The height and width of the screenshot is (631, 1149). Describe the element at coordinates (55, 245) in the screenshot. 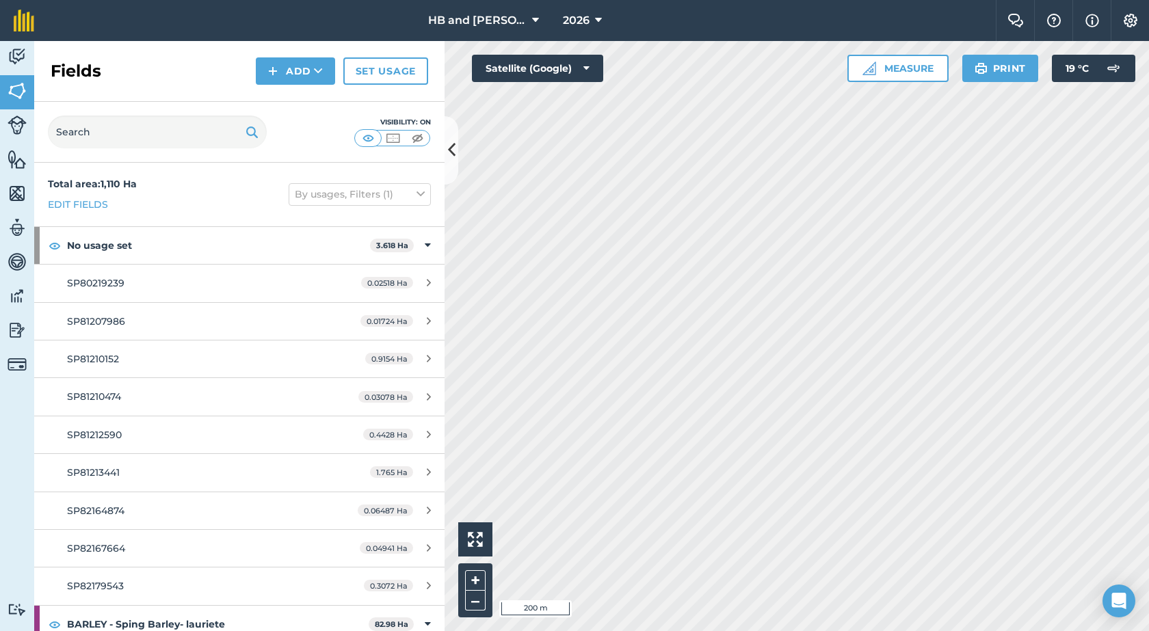

I see `img: svg+xml;base64,PHN2ZyB4bWxucz0iaHR0cDovL3d3dy53My5vcmcvMjAwMC9zdmciIHdpZHRoPSIxOCIgaGVpZ2h0PSIyNC...` at that location.